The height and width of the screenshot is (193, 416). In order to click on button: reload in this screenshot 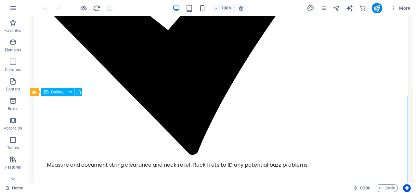, I will do `click(97, 8)`.